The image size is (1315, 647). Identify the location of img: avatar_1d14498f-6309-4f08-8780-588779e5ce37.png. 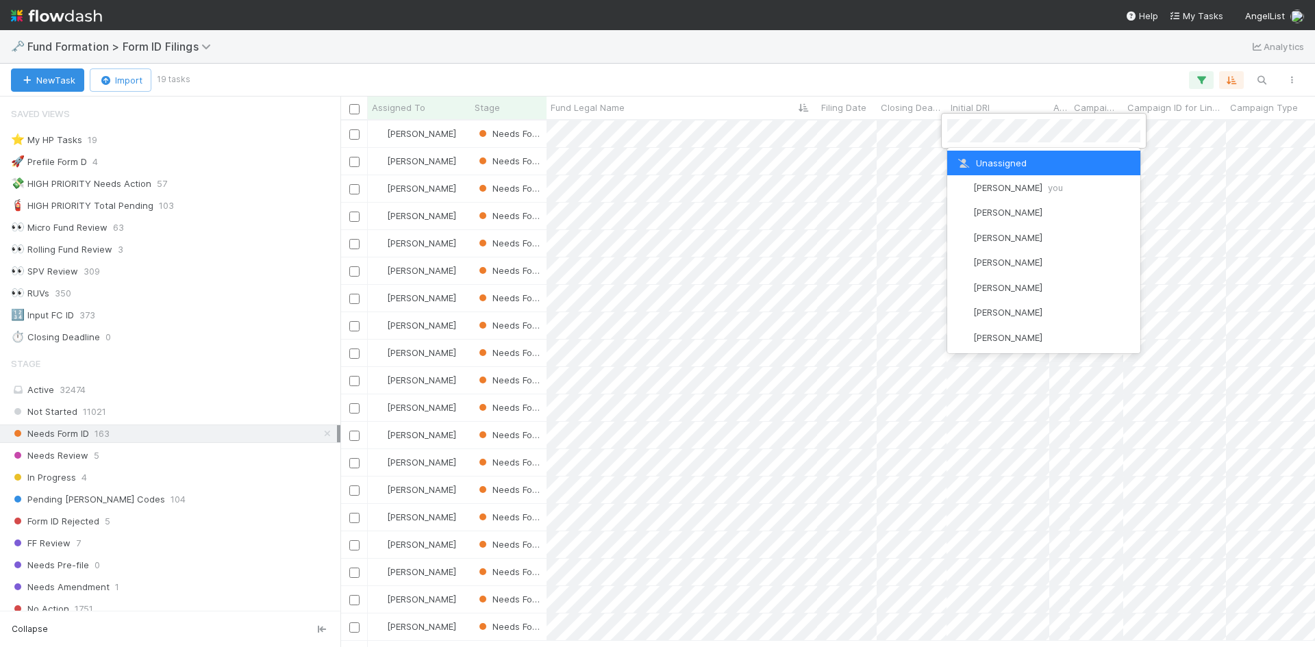
(962, 213).